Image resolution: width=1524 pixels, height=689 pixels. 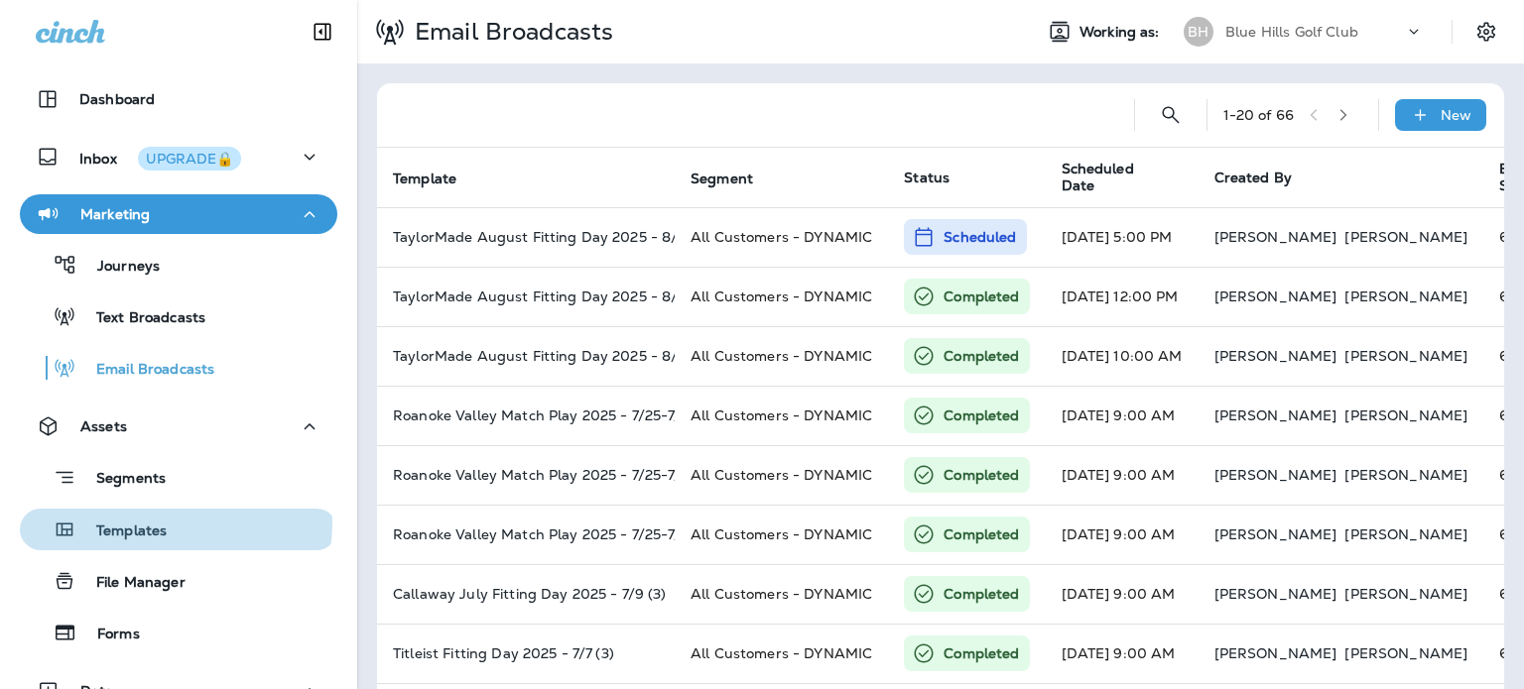 What do you see at coordinates (179, 530) in the screenshot?
I see `button: Templates` at bounding box center [179, 530].